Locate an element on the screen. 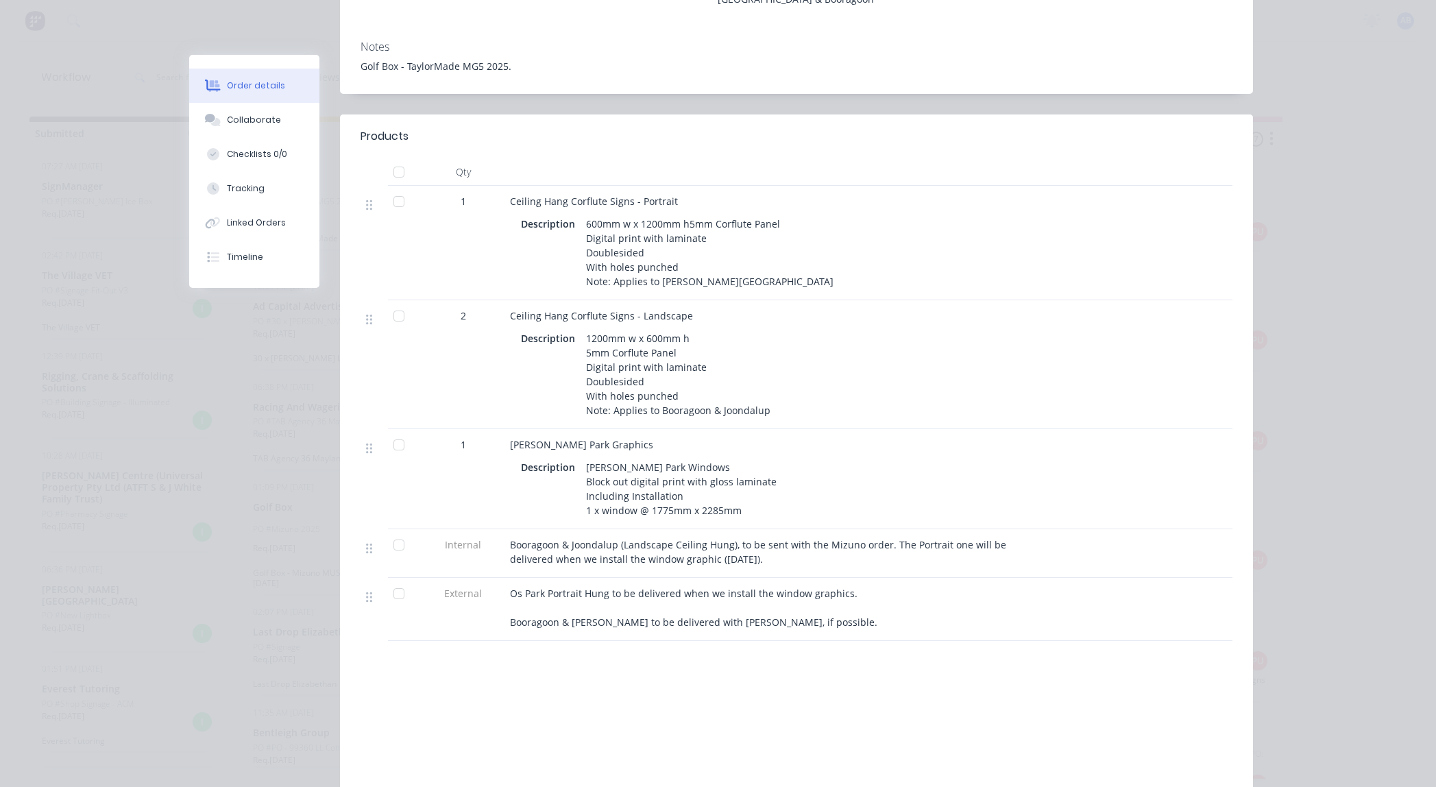 The width and height of the screenshot is (1436, 787). button: Checklists 0/0 is located at coordinates (254, 154).